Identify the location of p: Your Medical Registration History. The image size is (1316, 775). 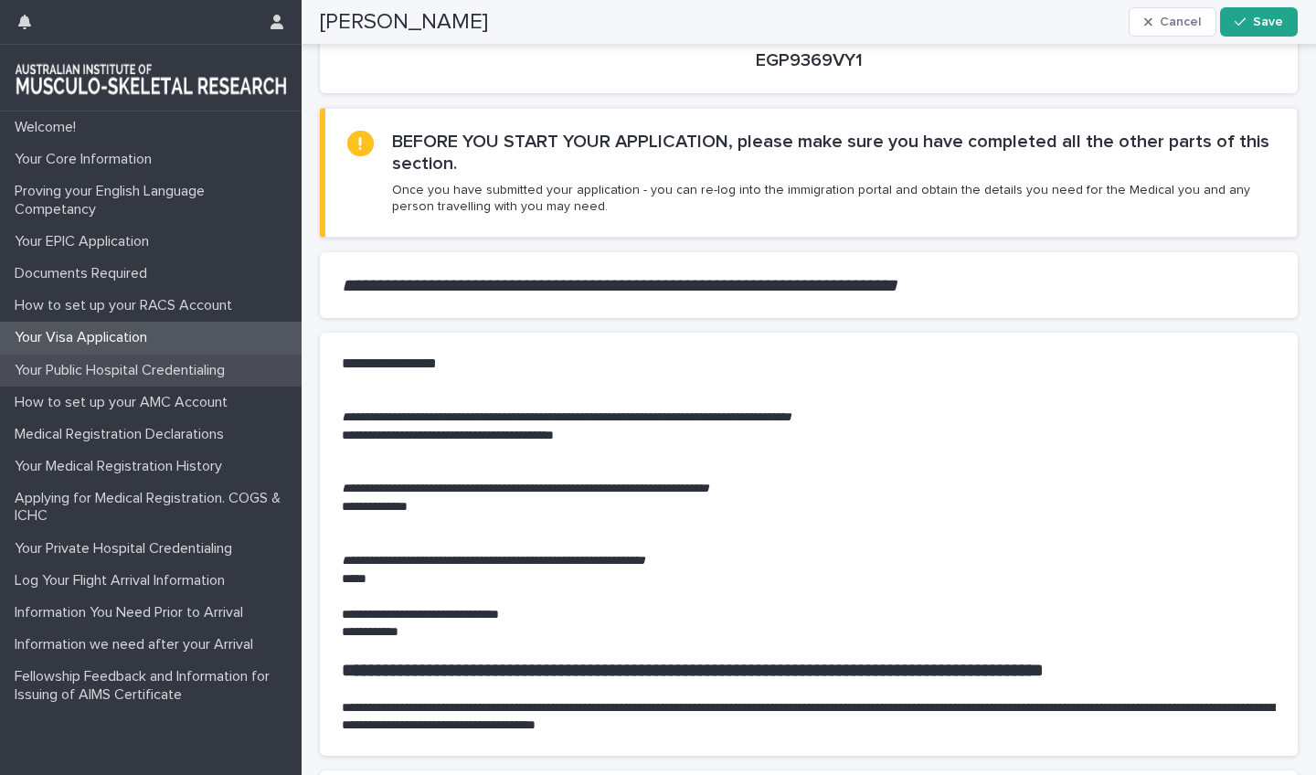
(122, 466).